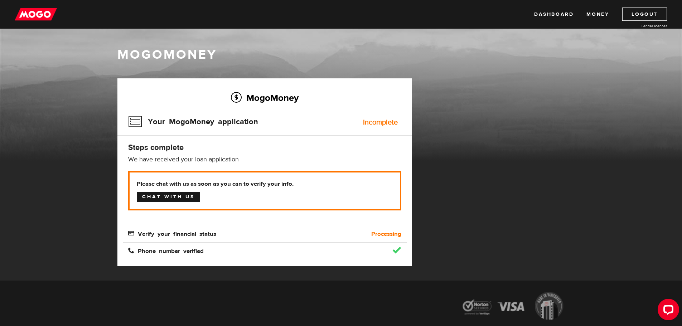 The image size is (682, 326). I want to click on a: Money, so click(597, 14).